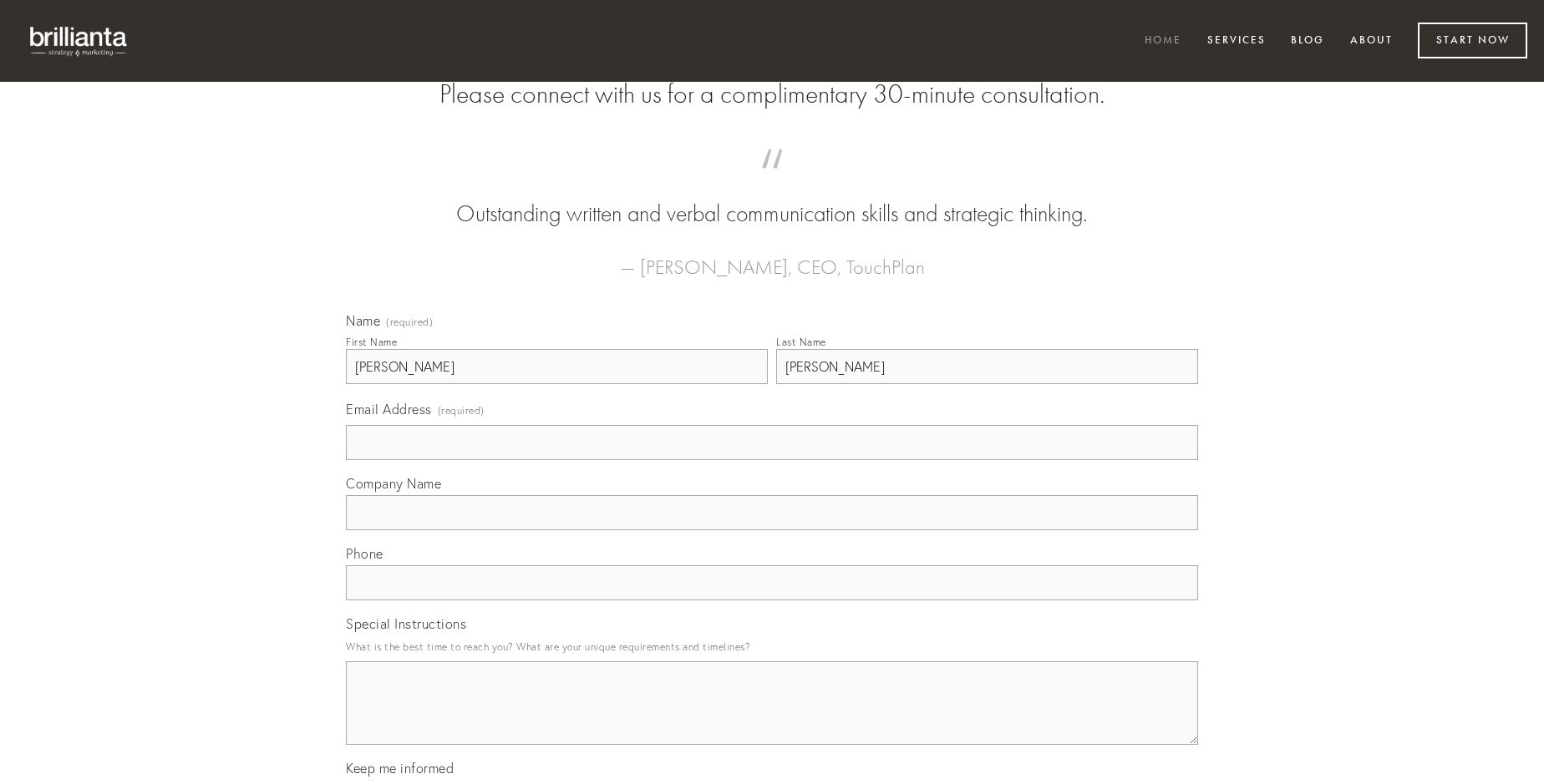 The width and height of the screenshot is (1544, 784). I want to click on div: First Name, so click(371, 342).